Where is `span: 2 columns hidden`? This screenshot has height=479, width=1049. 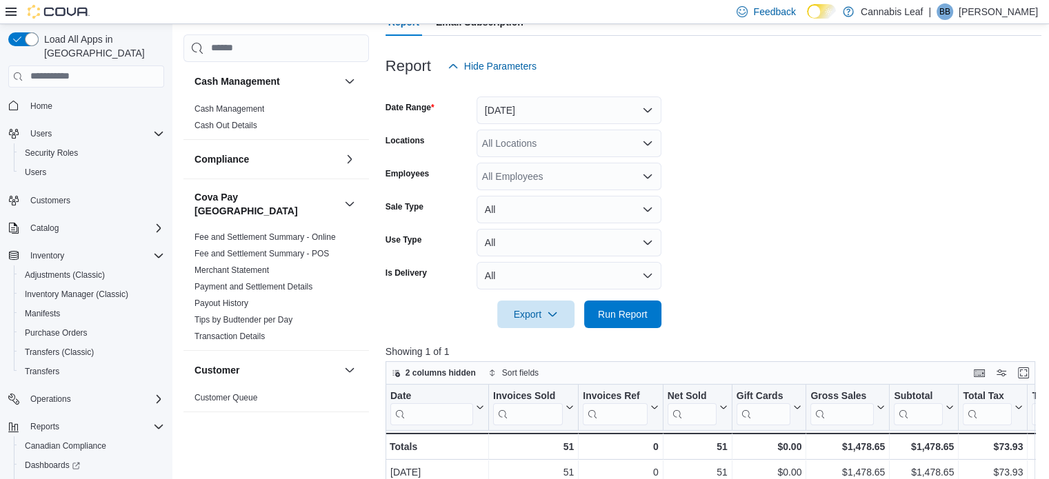 span: 2 columns hidden is located at coordinates (441, 373).